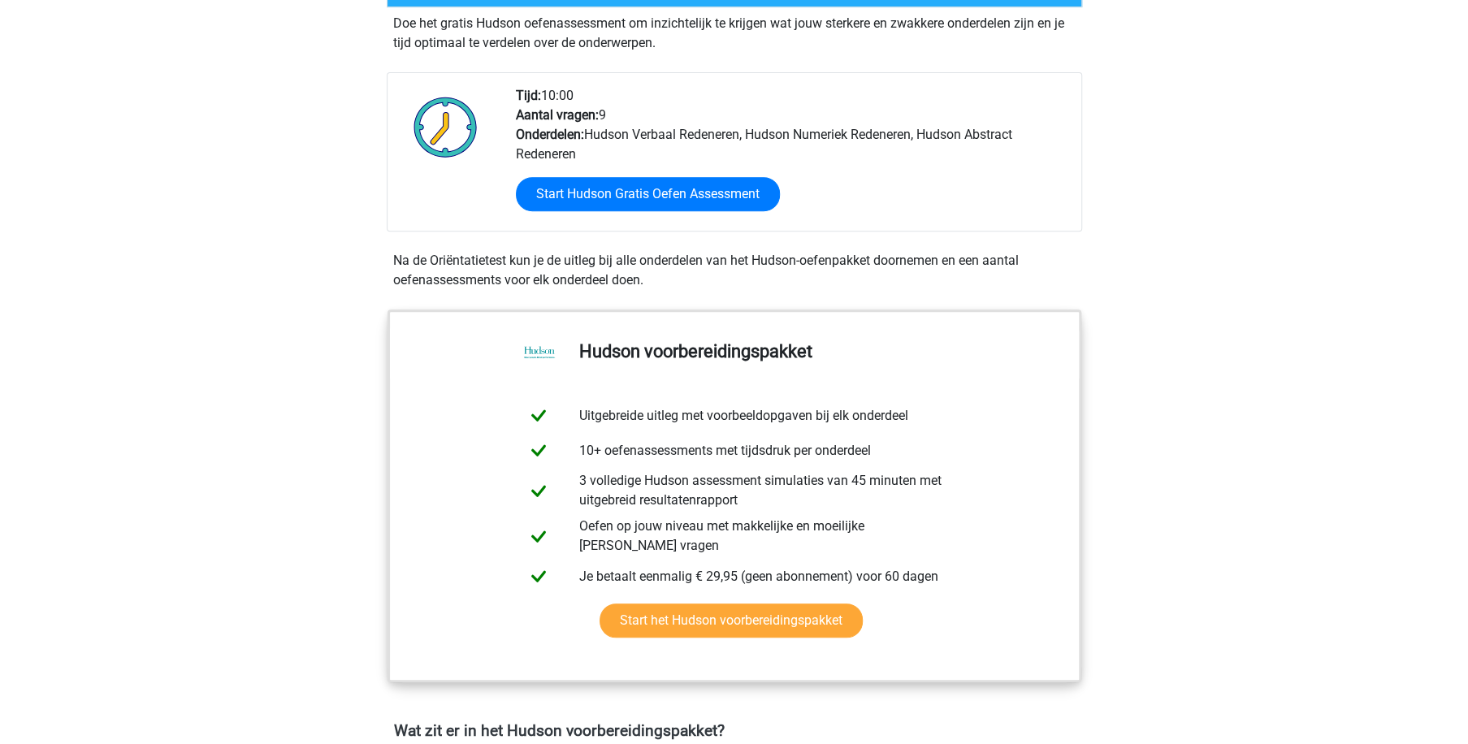  I want to click on div: Doe het gratis Hudson oefenassessment om inzichtelijk te krijgen wat jouw sterkere en zwakkere on..., so click(735, 30).